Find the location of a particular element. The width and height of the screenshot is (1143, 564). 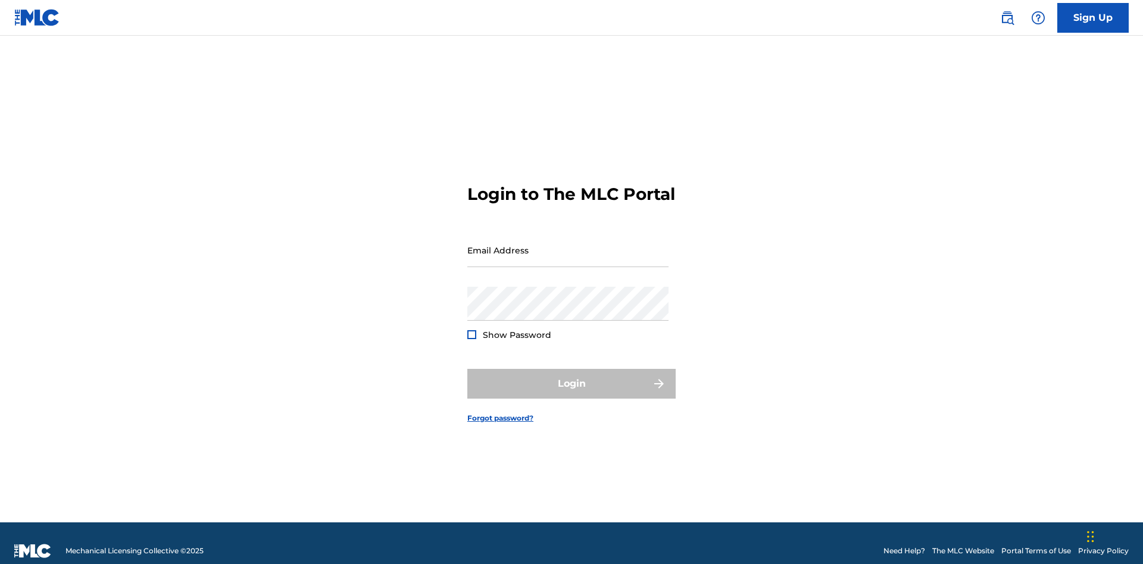

img: logo is located at coordinates (33, 551).